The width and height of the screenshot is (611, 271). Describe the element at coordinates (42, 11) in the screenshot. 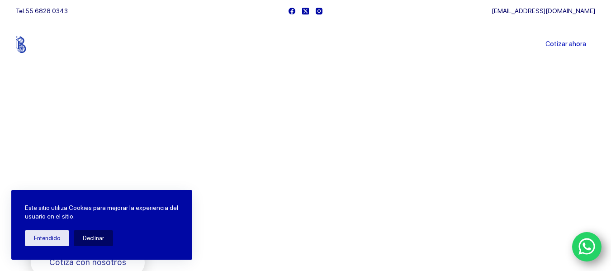

I see `span: Tel.` at that location.